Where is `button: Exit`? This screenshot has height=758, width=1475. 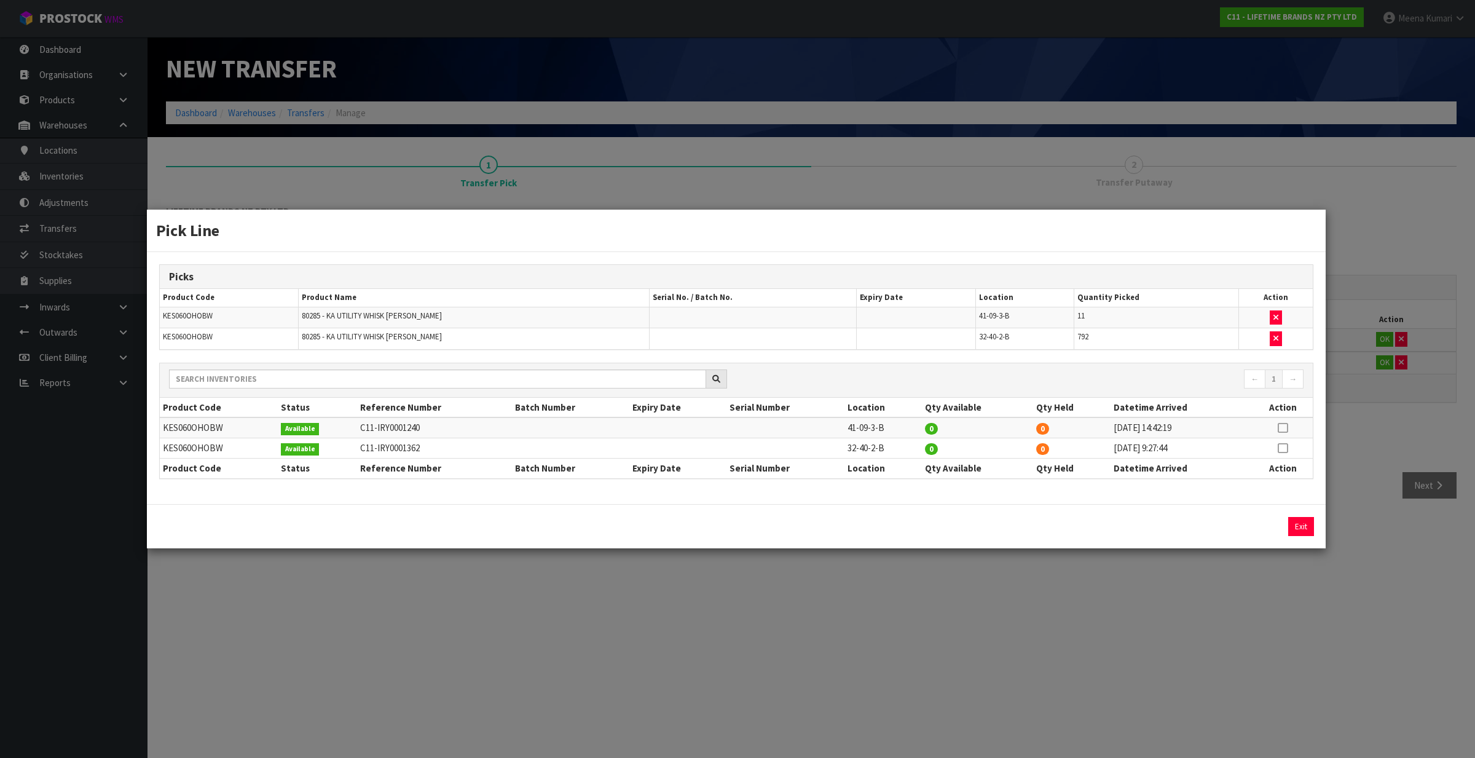
button: Exit is located at coordinates (1301, 526).